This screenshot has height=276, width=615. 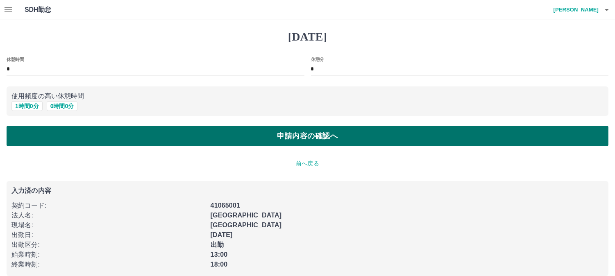 What do you see at coordinates (307, 136) in the screenshot?
I see `button: 申請内容の確認へ` at bounding box center [307, 136].